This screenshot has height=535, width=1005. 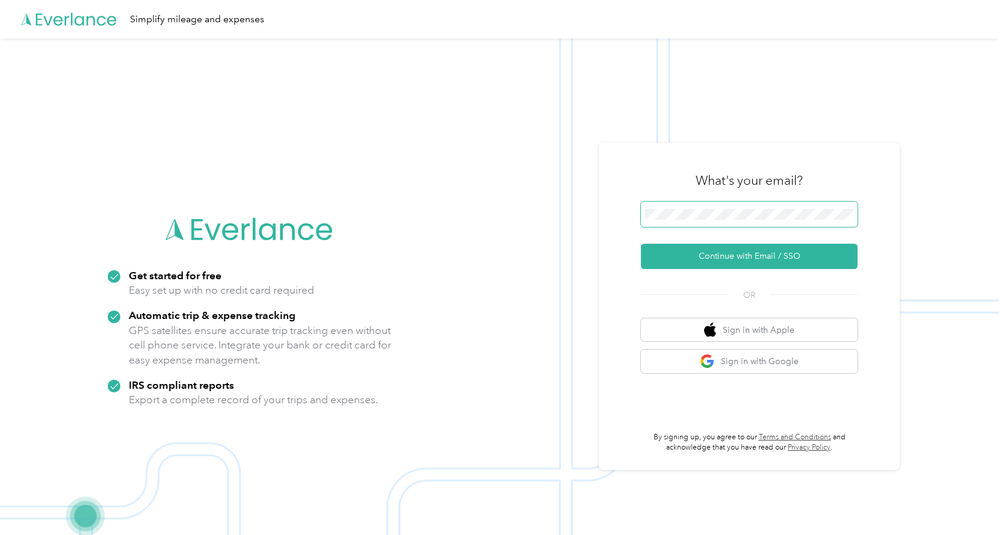 What do you see at coordinates (749, 180) in the screenshot?
I see `h3: What's your email?` at bounding box center [749, 180].